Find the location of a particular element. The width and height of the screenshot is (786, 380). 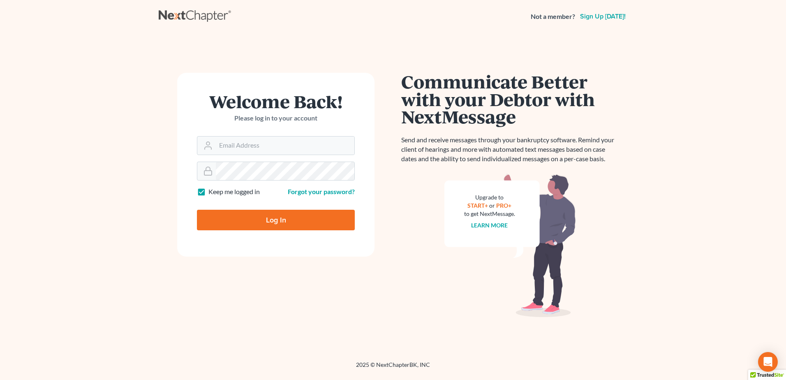

div: to get NextMessage. is located at coordinates (490, 214).